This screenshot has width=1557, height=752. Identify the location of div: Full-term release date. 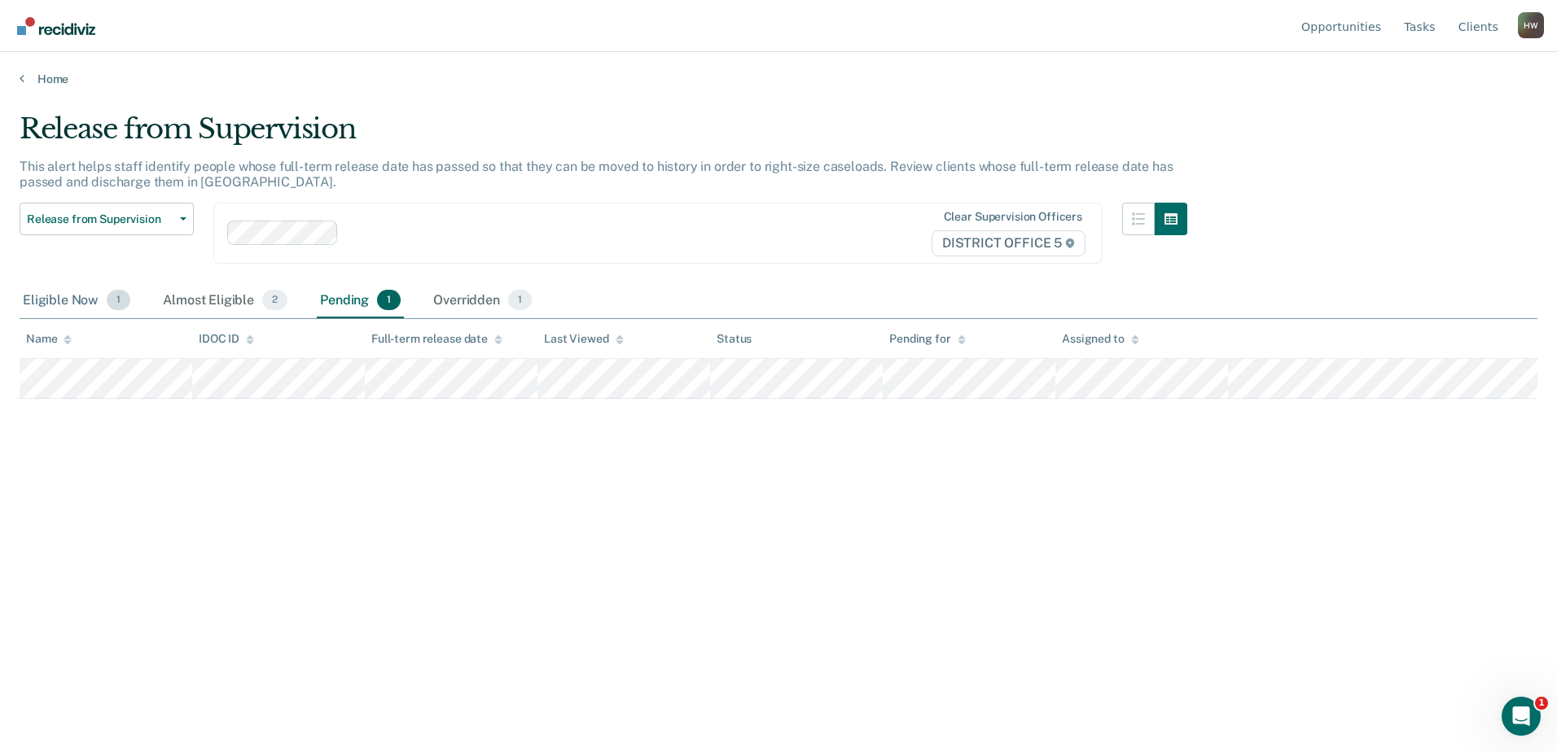
(436, 339).